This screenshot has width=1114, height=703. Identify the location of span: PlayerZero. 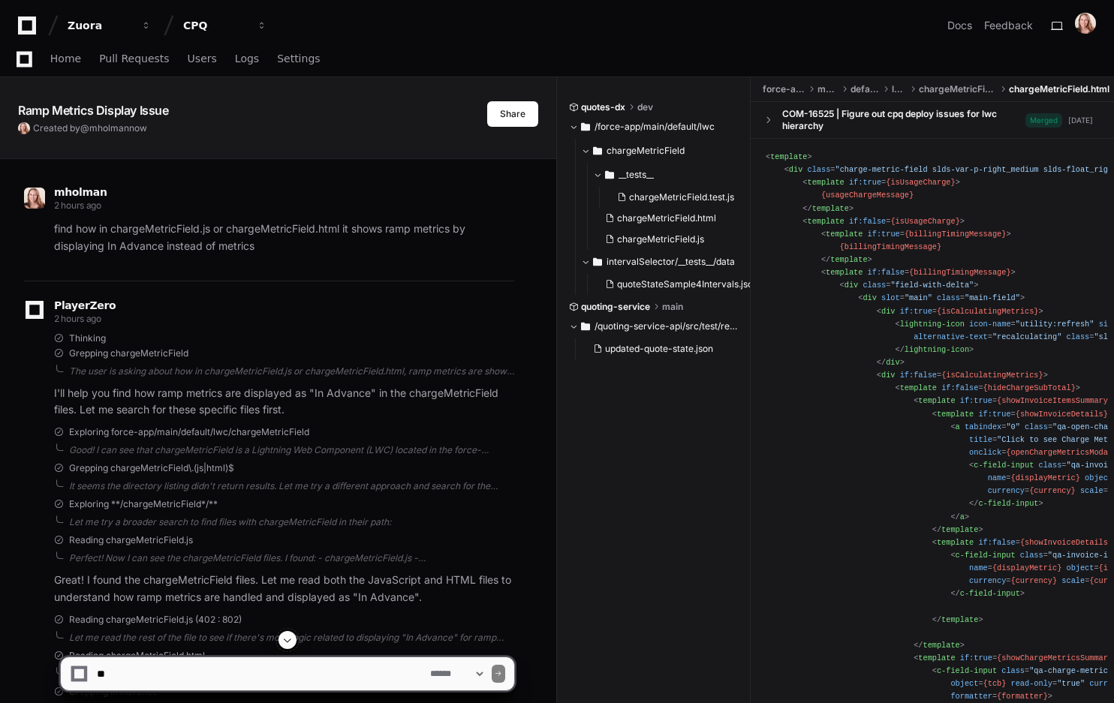
(85, 305).